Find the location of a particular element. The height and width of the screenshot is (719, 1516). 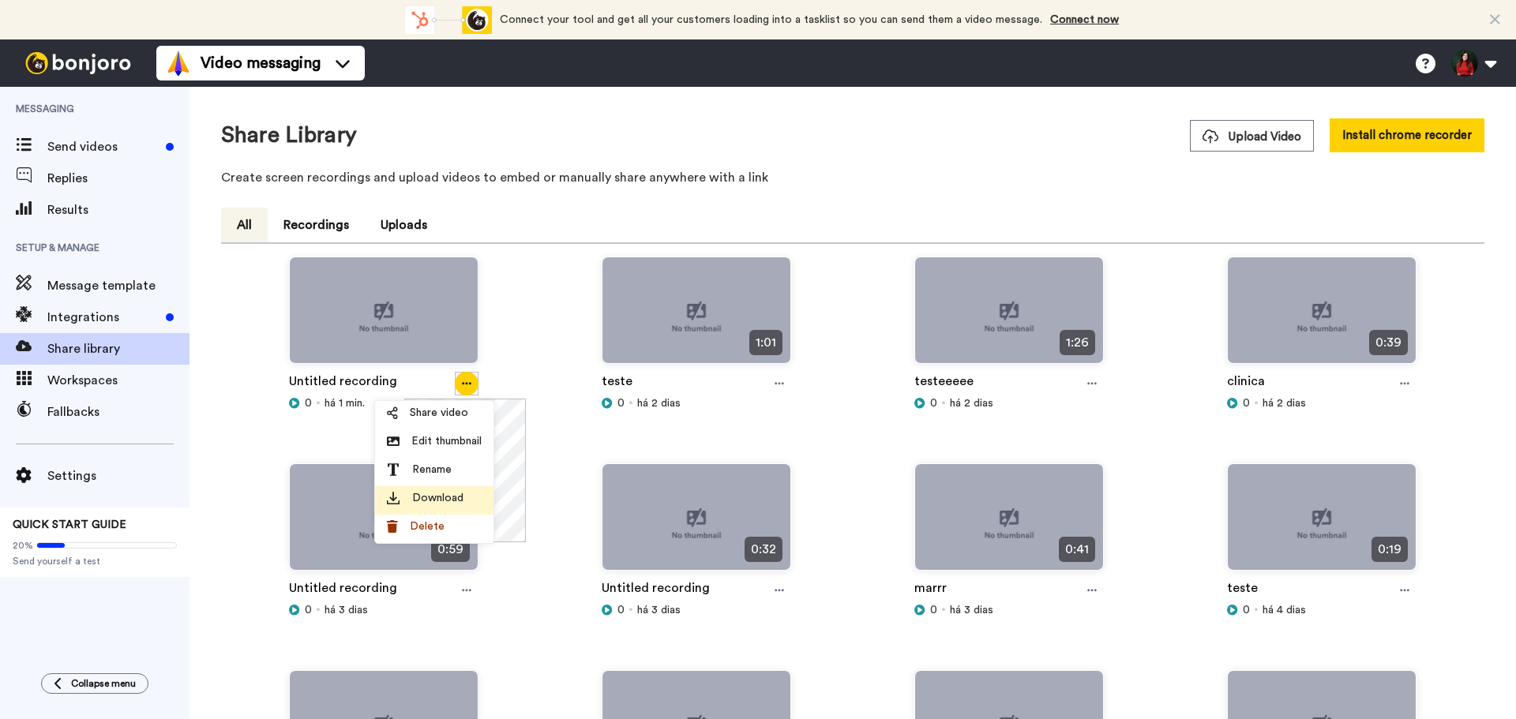

span: Edit thumbnail is located at coordinates (446, 441).